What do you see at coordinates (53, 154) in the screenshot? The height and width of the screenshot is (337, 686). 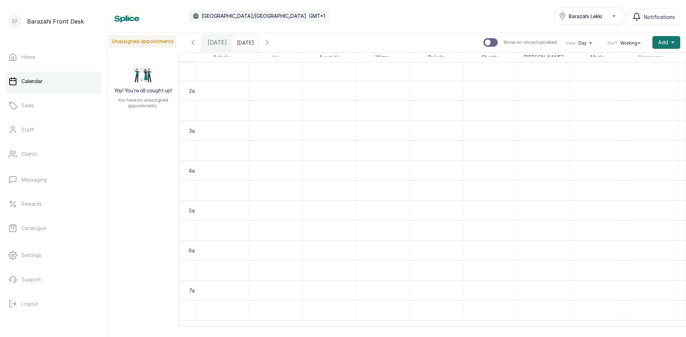 I see `a: Clients` at bounding box center [53, 154].